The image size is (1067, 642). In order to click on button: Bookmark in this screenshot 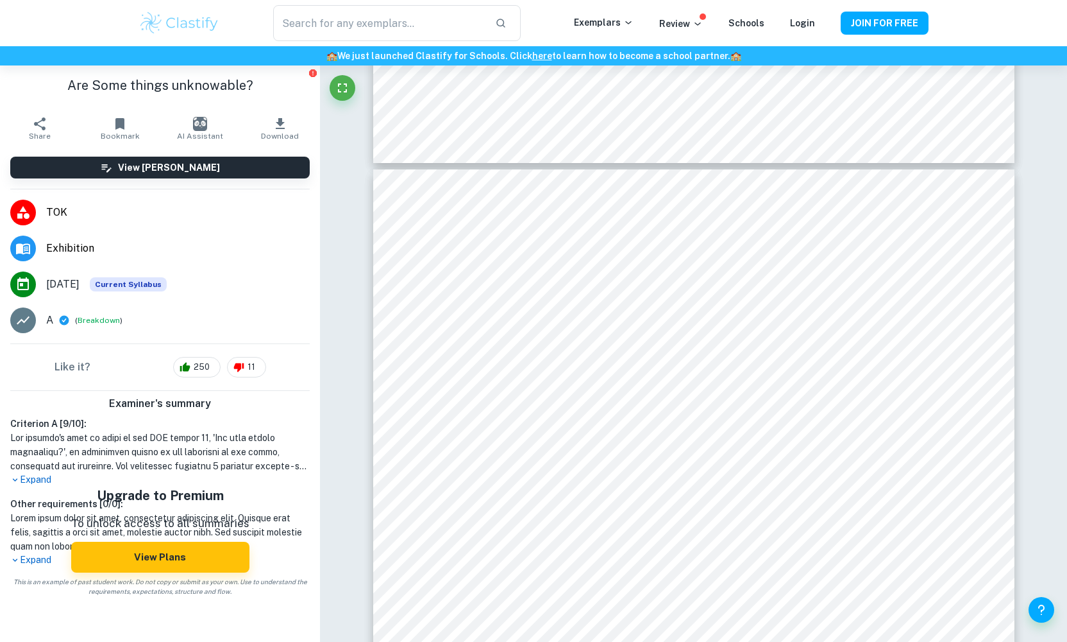, I will do `click(120, 128)`.